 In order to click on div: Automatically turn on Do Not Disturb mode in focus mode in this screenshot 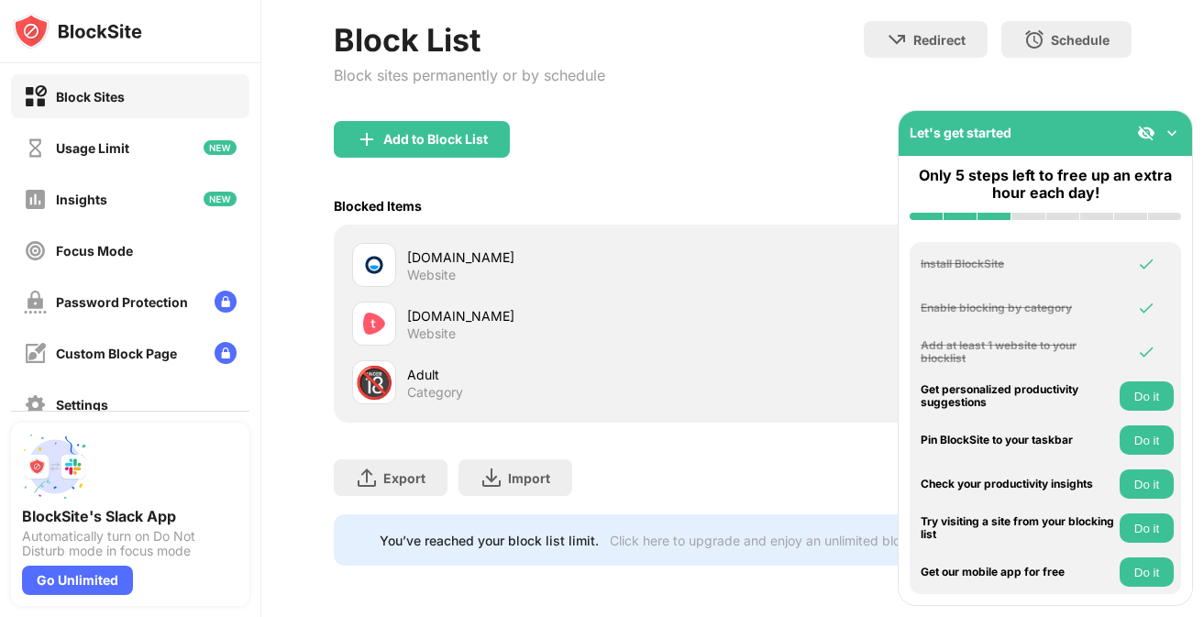, I will do `click(130, 544)`.